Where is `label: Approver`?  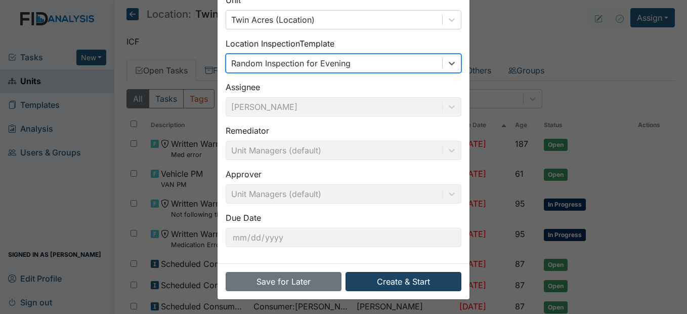
label: Approver is located at coordinates (243, 174).